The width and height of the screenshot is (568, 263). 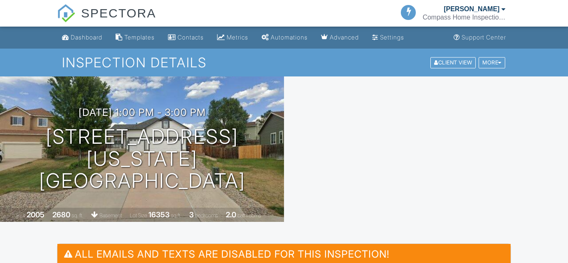 What do you see at coordinates (111, 215) in the screenshot?
I see `span: basement` at bounding box center [111, 215].